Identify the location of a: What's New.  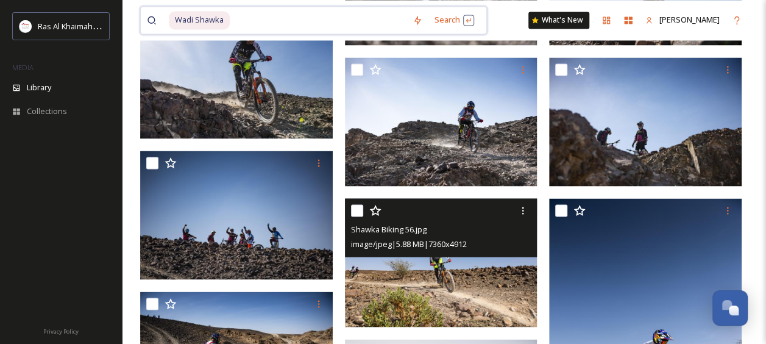
(559, 20).